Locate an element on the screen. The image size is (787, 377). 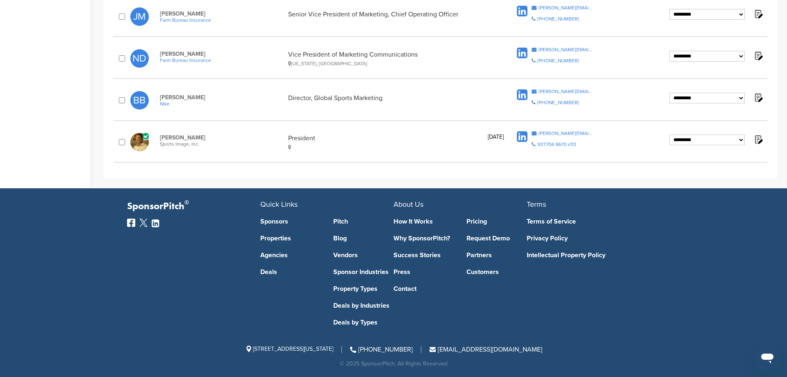
a: Properties is located at coordinates (291, 238).